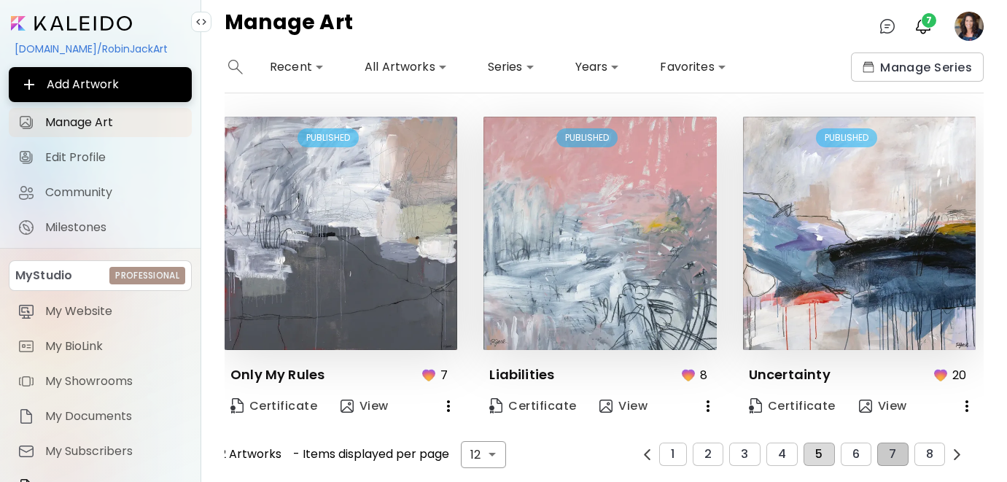 Image resolution: width=1007 pixels, height=482 pixels. I want to click on span: Milestones, so click(114, 227).